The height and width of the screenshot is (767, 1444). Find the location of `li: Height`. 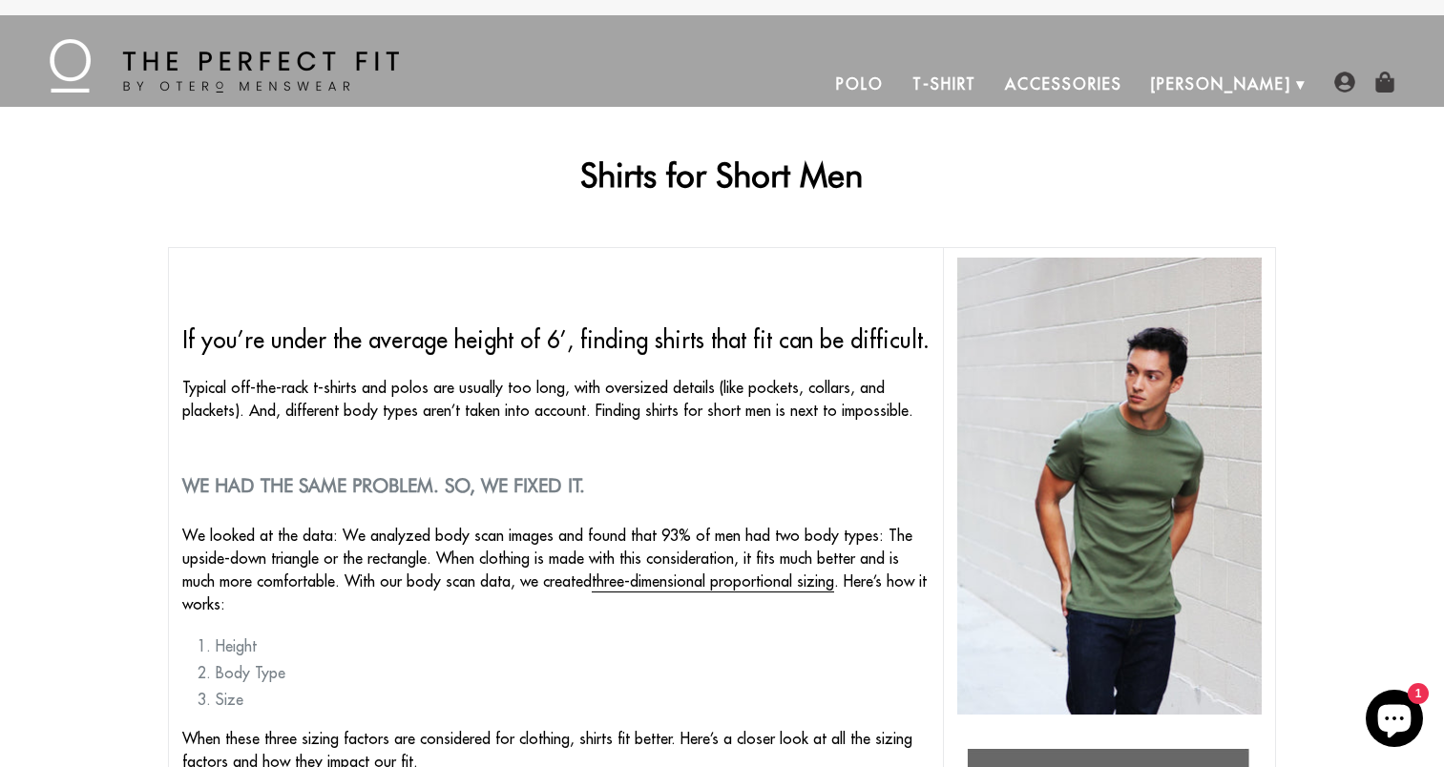

li: Height is located at coordinates (573, 646).